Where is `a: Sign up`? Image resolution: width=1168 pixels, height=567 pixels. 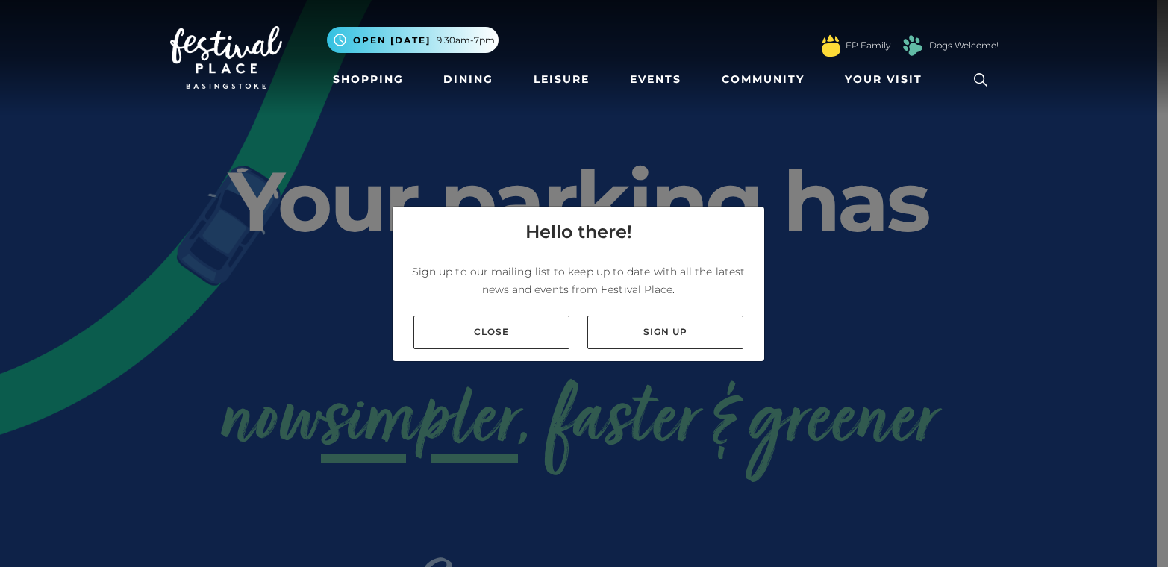 a: Sign up is located at coordinates (665, 332).